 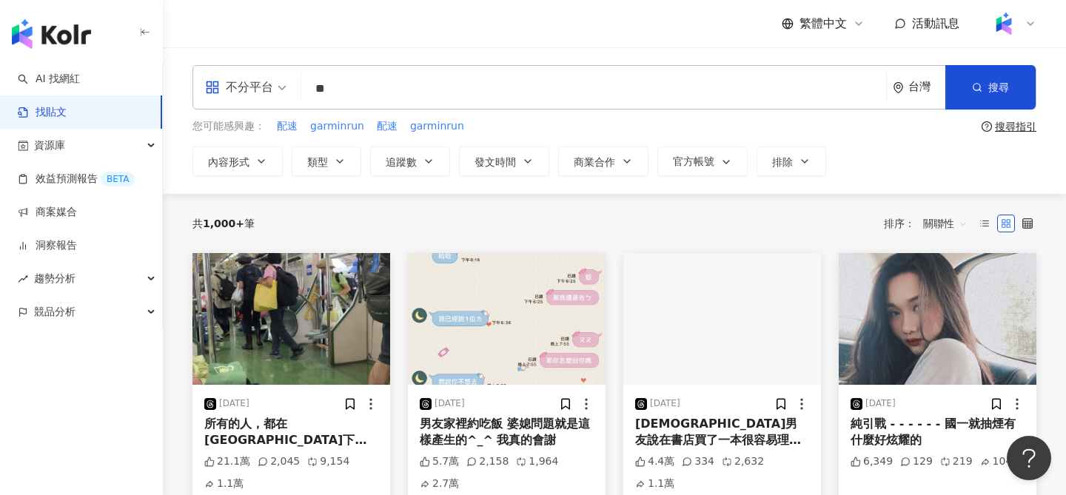 What do you see at coordinates (935, 23) in the screenshot?
I see `span: 活動訊息` at bounding box center [935, 23].